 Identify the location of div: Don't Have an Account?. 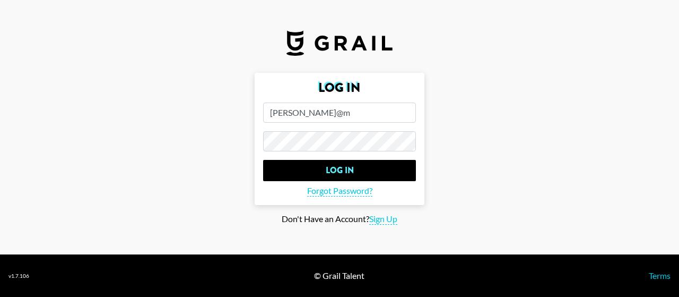
(340, 219).